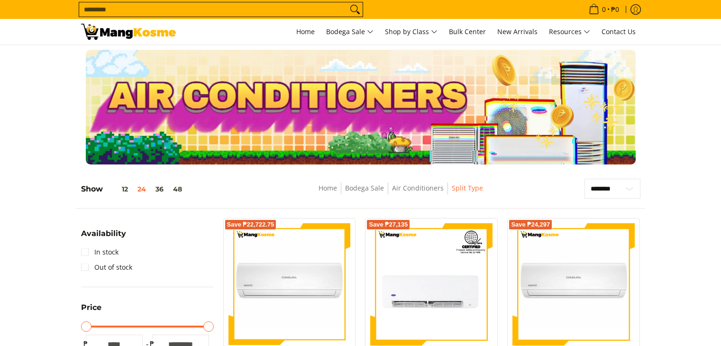 This screenshot has height=346, width=721. Describe the element at coordinates (468, 32) in the screenshot. I see `a: Bulk Center` at that location.